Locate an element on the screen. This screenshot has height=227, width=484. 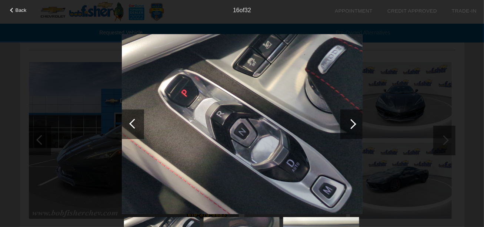
a: Appointment is located at coordinates (354, 11).